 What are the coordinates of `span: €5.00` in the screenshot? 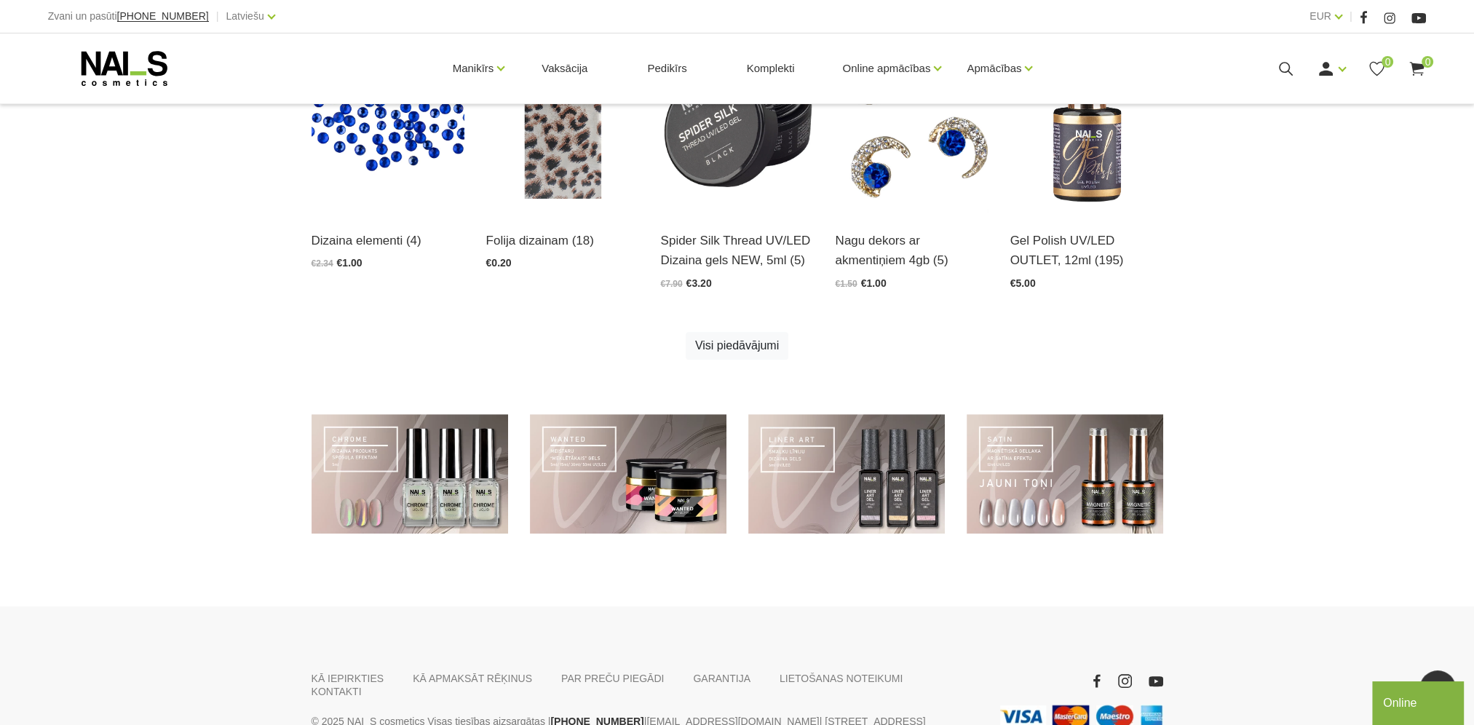 It's located at (1023, 283).